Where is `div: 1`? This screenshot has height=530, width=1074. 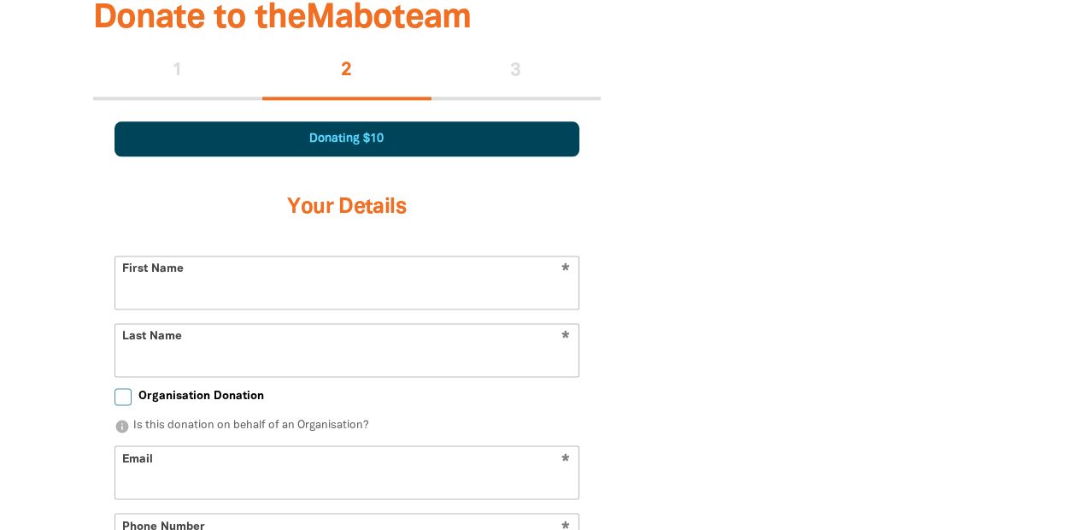 div: 1 is located at coordinates (178, 72).